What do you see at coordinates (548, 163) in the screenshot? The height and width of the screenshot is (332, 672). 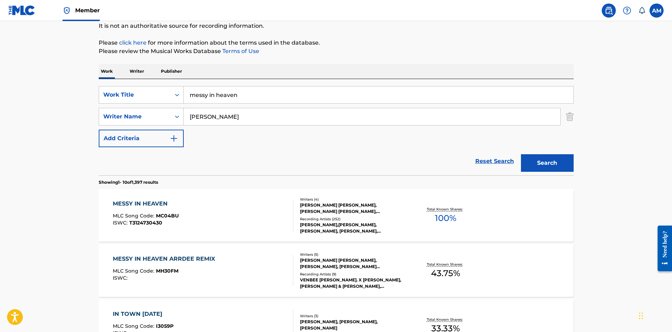 I see `button: Search` at bounding box center [548, 163].